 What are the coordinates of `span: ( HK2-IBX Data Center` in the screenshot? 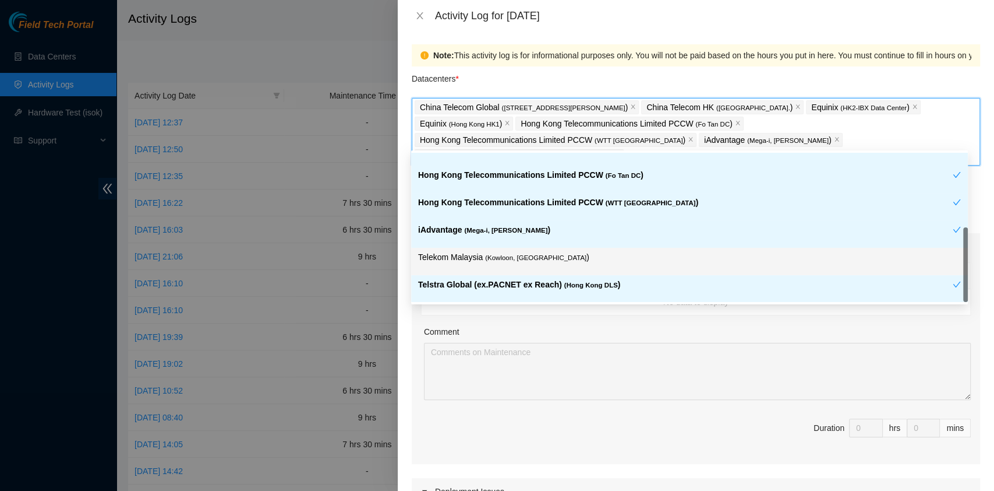 It's located at (874, 108).